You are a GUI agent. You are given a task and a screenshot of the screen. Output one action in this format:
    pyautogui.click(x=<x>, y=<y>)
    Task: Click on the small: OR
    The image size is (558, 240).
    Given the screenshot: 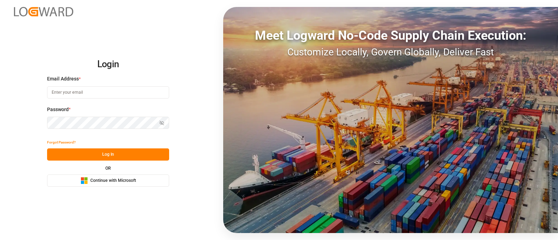 What is the action you would take?
    pyautogui.click(x=108, y=168)
    